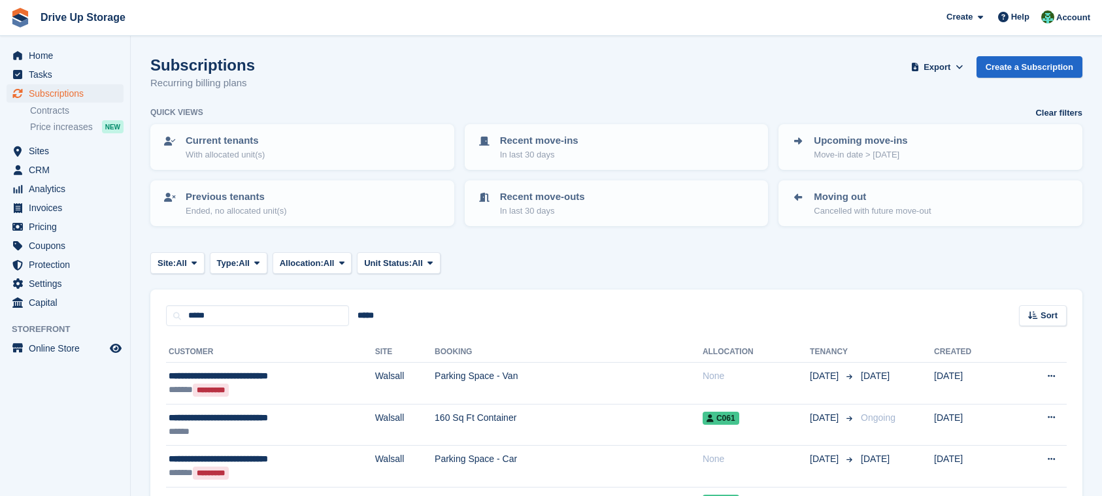  I want to click on span: CRM, so click(68, 170).